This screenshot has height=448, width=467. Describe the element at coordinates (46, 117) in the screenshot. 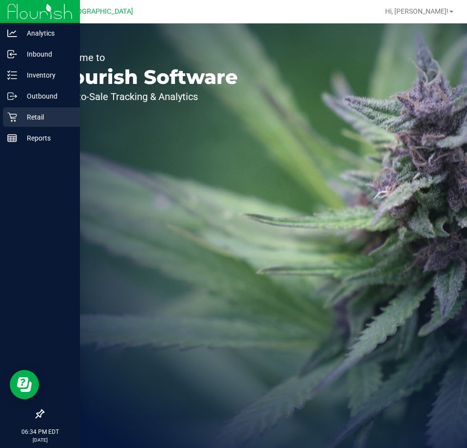

I see `p: Retail` at that location.